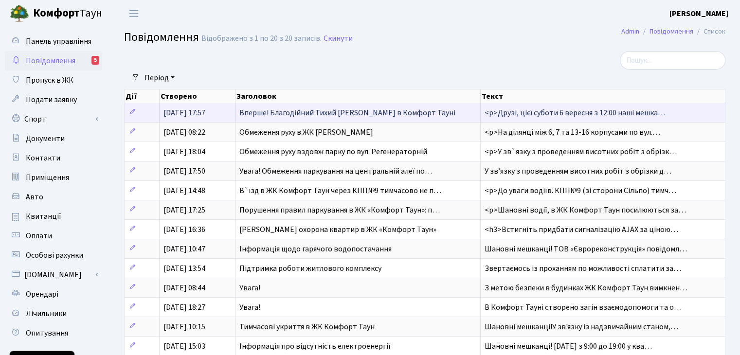 The width and height of the screenshot is (740, 355). Describe the element at coordinates (581, 230) in the screenshot. I see `span: <h3>Встигніть придбати сигналізацію AJAX за ціною…` at that location.